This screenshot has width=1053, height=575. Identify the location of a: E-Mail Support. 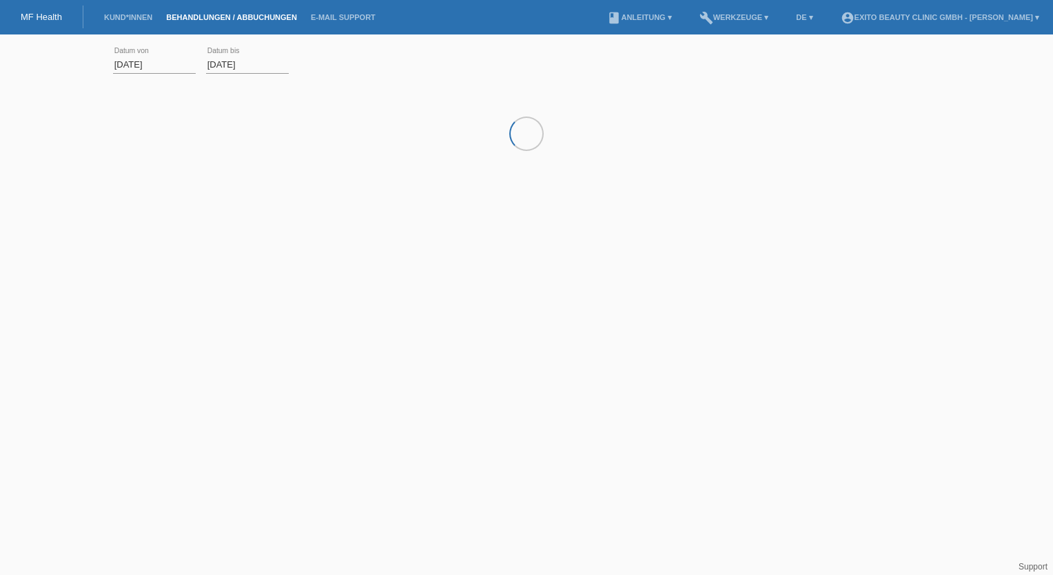
(343, 17).